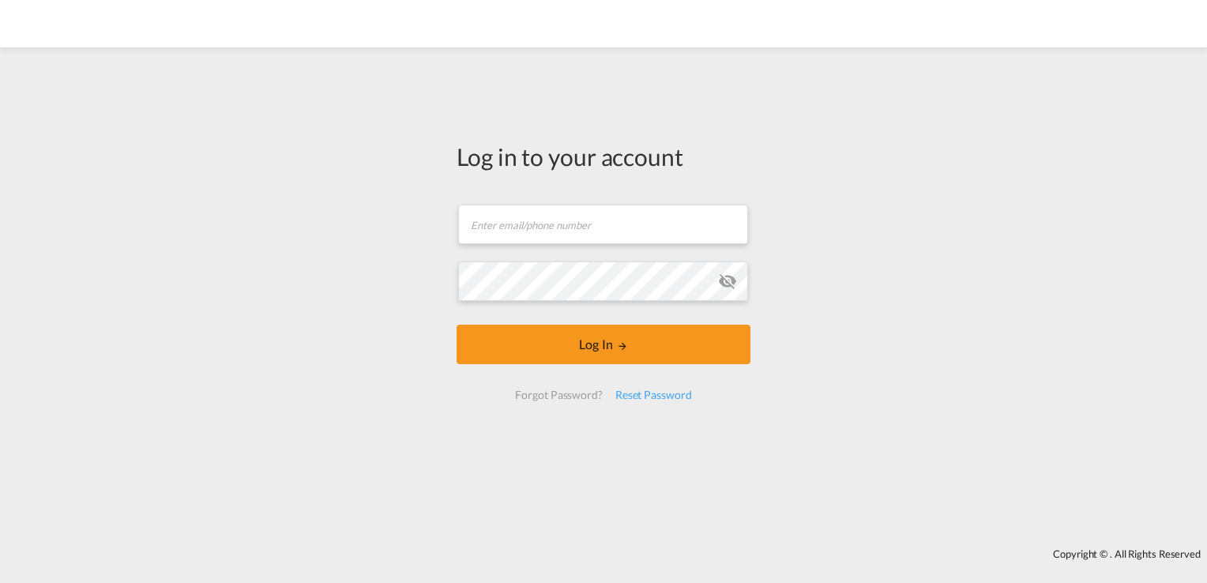 This screenshot has width=1207, height=583. I want to click on div: Log in to your account, so click(603, 156).